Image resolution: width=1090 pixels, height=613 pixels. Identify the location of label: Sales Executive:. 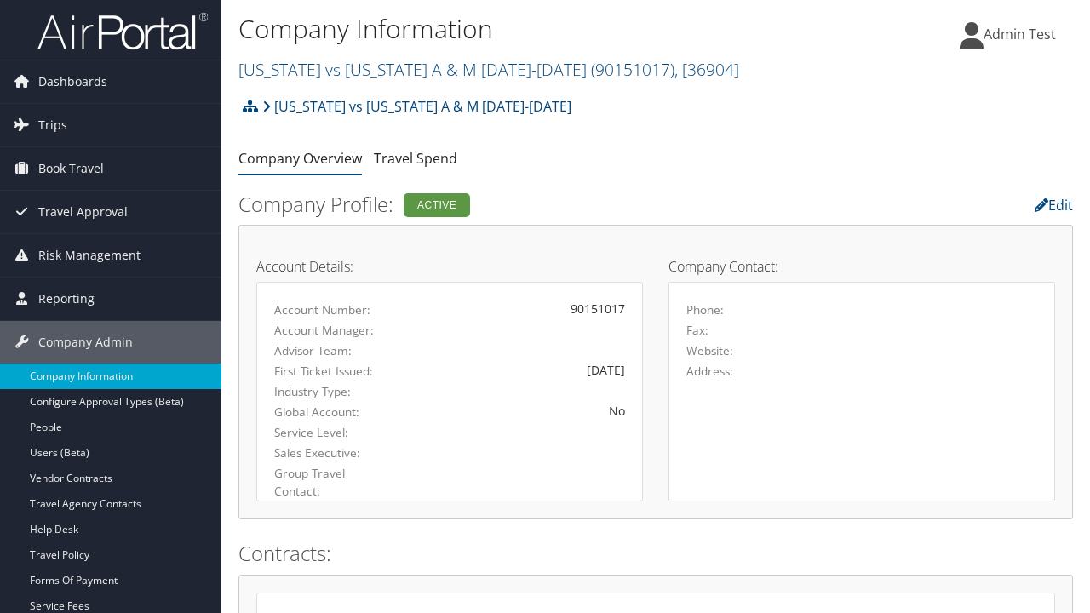
(324, 453).